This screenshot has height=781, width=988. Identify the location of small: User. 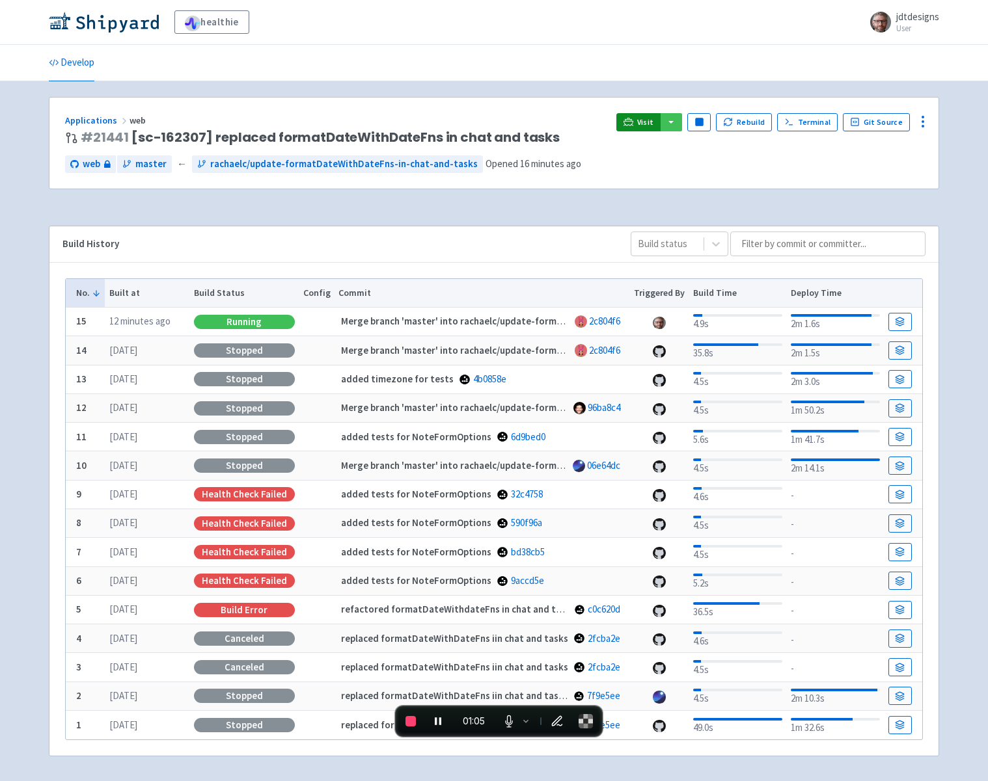
(917, 28).